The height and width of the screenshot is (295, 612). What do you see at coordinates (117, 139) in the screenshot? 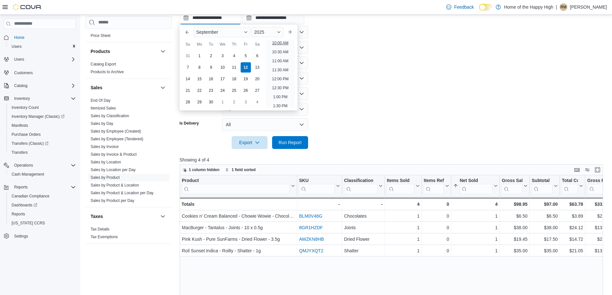
I see `a: Sales by Employee (Tendered)` at bounding box center [117, 139].